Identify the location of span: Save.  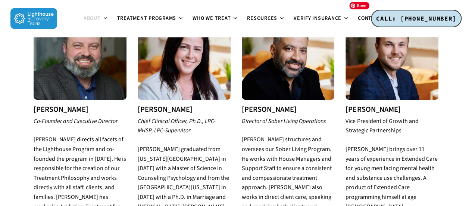
(360, 6).